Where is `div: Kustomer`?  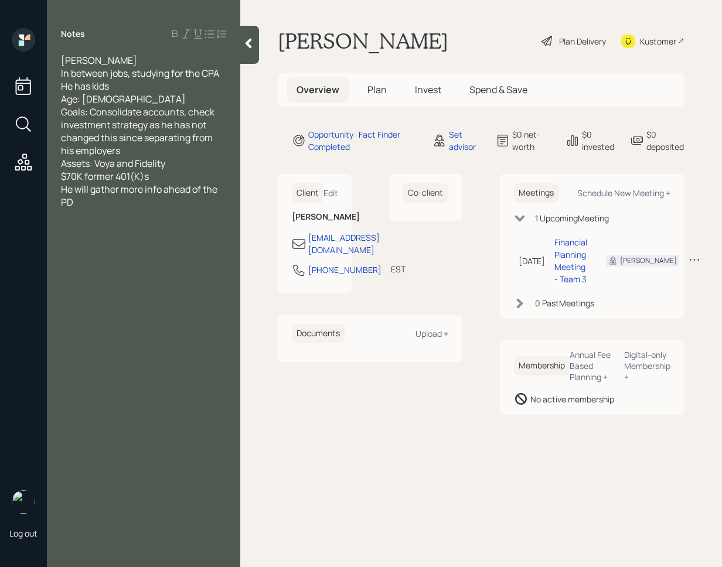
div: Kustomer is located at coordinates (658, 41).